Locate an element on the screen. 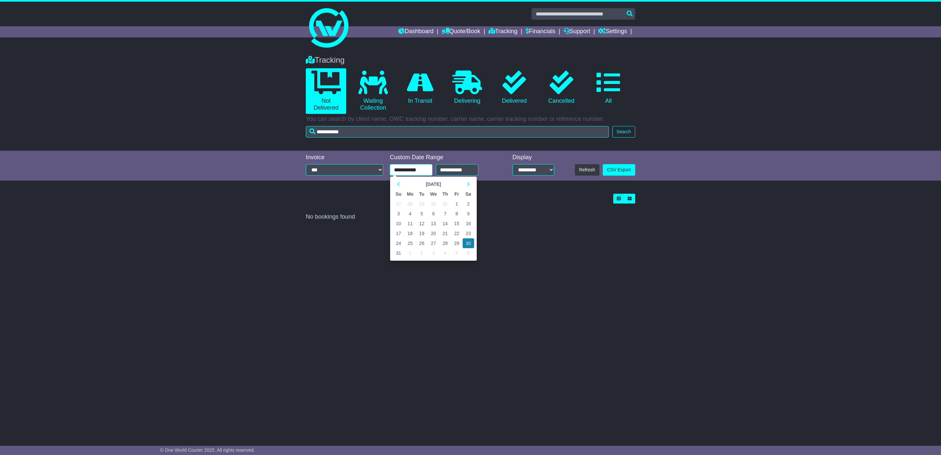 This screenshot has height=455, width=941. td: 13 is located at coordinates (434, 224).